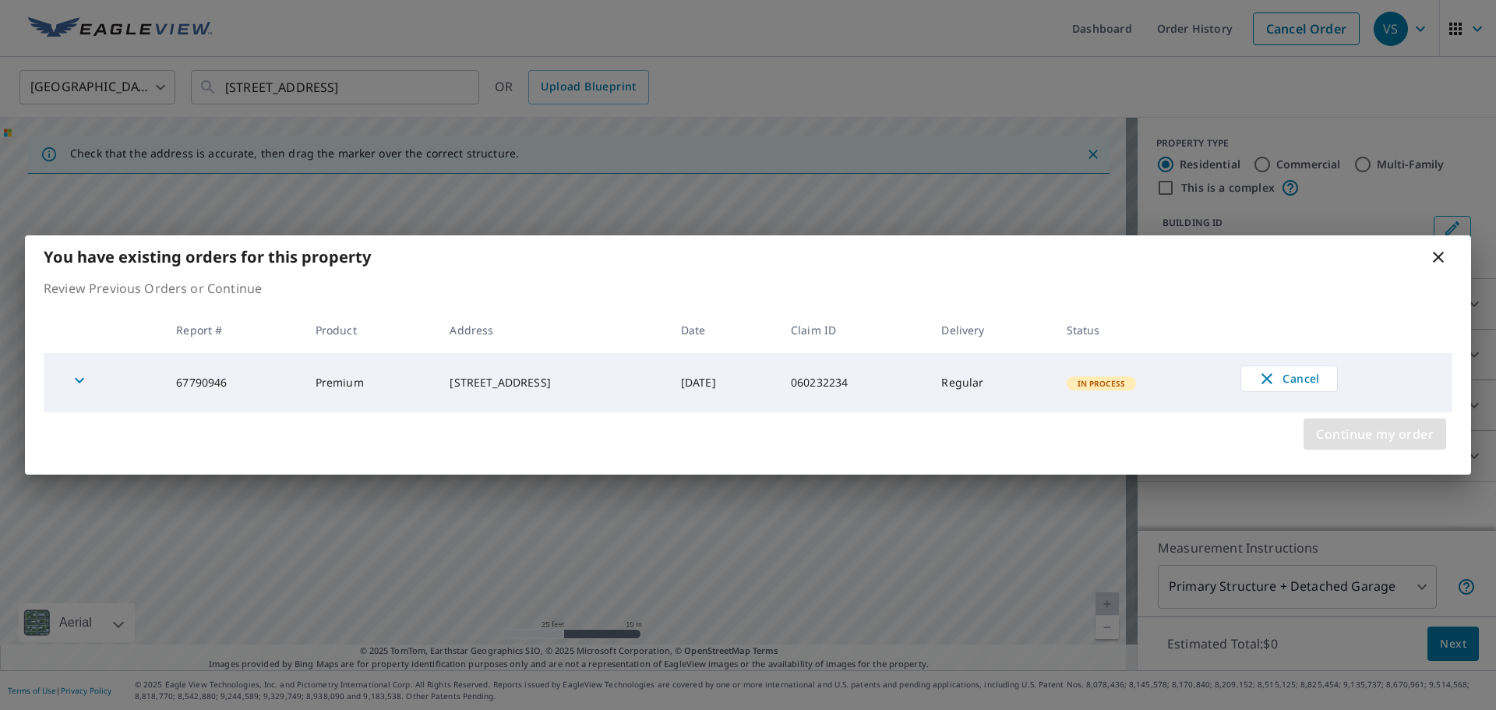 This screenshot has width=1496, height=710. Describe the element at coordinates (370, 330) in the screenshot. I see `th: Product` at that location.